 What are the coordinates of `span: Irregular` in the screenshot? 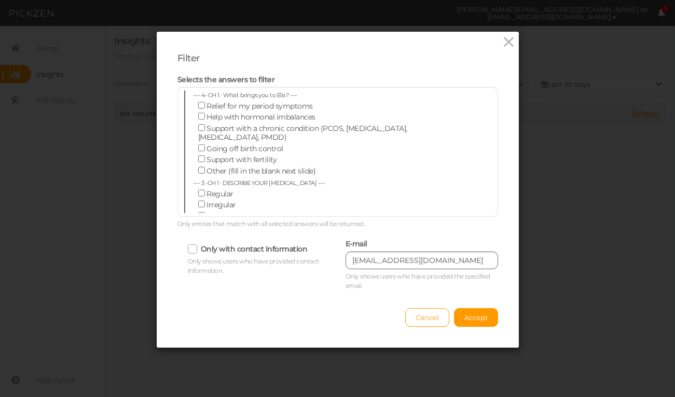 It's located at (221, 205).